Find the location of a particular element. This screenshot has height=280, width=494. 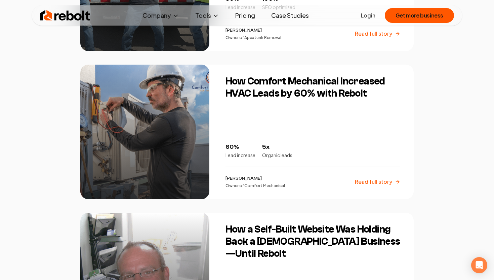

button: Company is located at coordinates (161, 15).